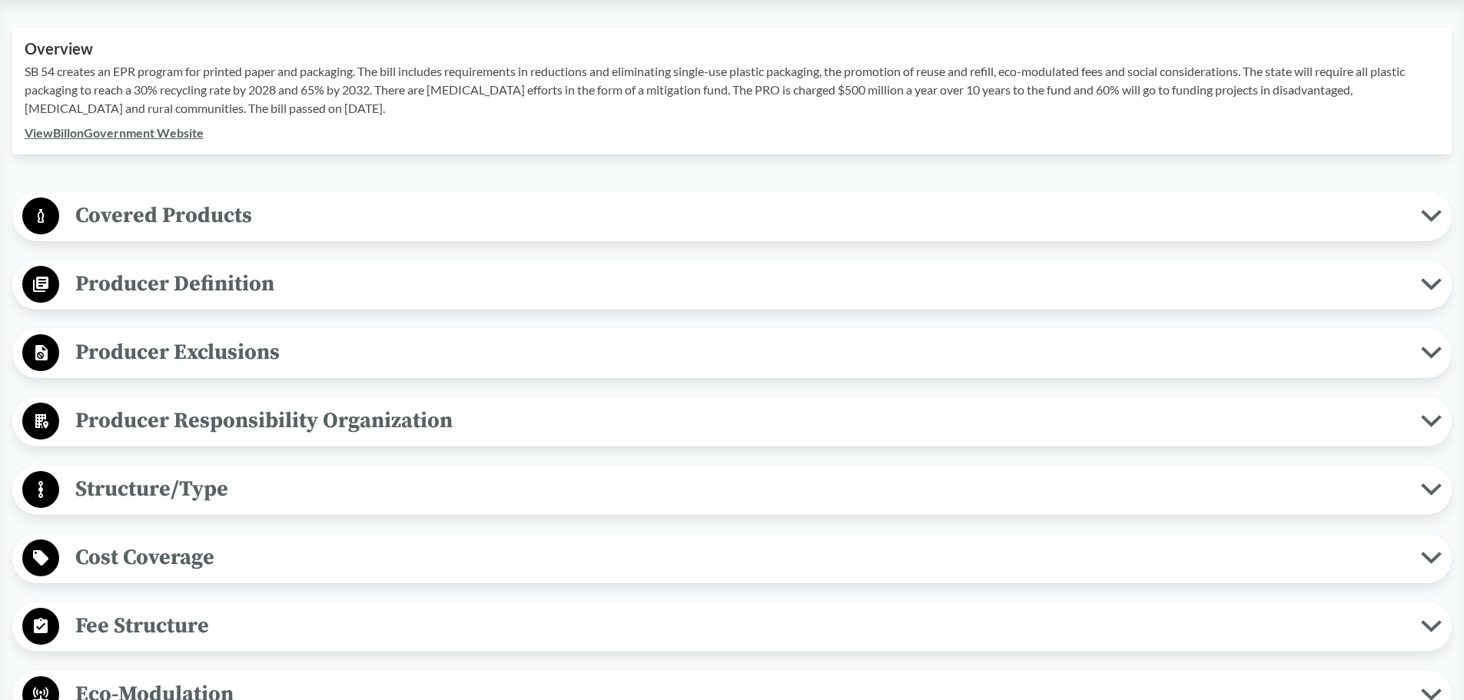  What do you see at coordinates (732, 558) in the screenshot?
I see `button: Cost Coverage` at bounding box center [732, 558].